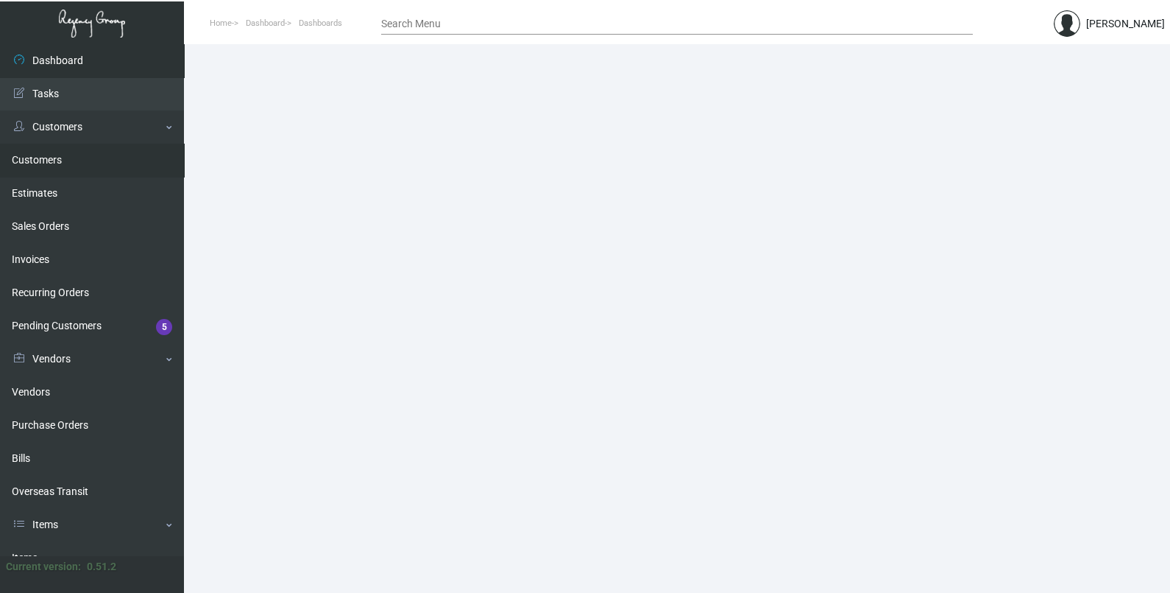  What do you see at coordinates (320, 23) in the screenshot?
I see `span: Dashboards` at bounding box center [320, 23].